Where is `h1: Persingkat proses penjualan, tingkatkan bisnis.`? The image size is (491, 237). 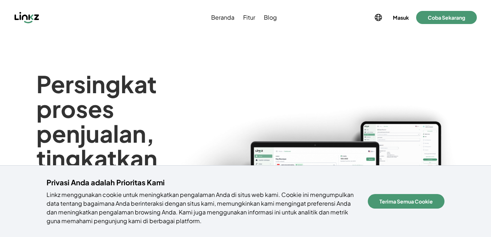 h1: Persingkat proses penjualan, tingkatkan bisnis. is located at coordinates (120, 133).